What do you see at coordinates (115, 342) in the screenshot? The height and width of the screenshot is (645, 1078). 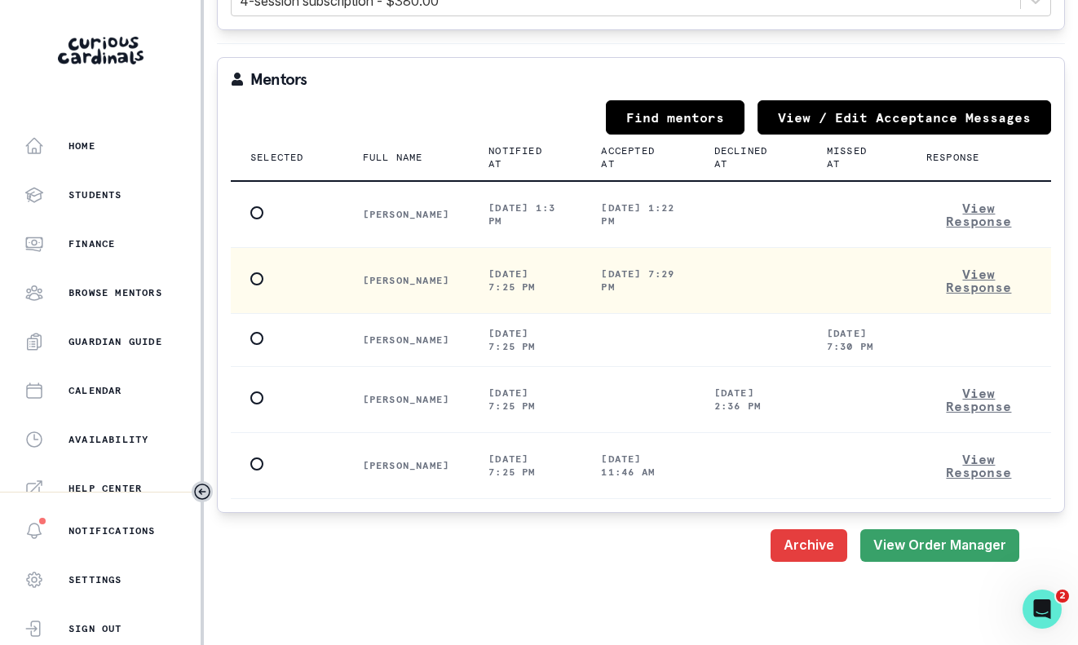 I see `p: Guardian Guide` at bounding box center [115, 342].